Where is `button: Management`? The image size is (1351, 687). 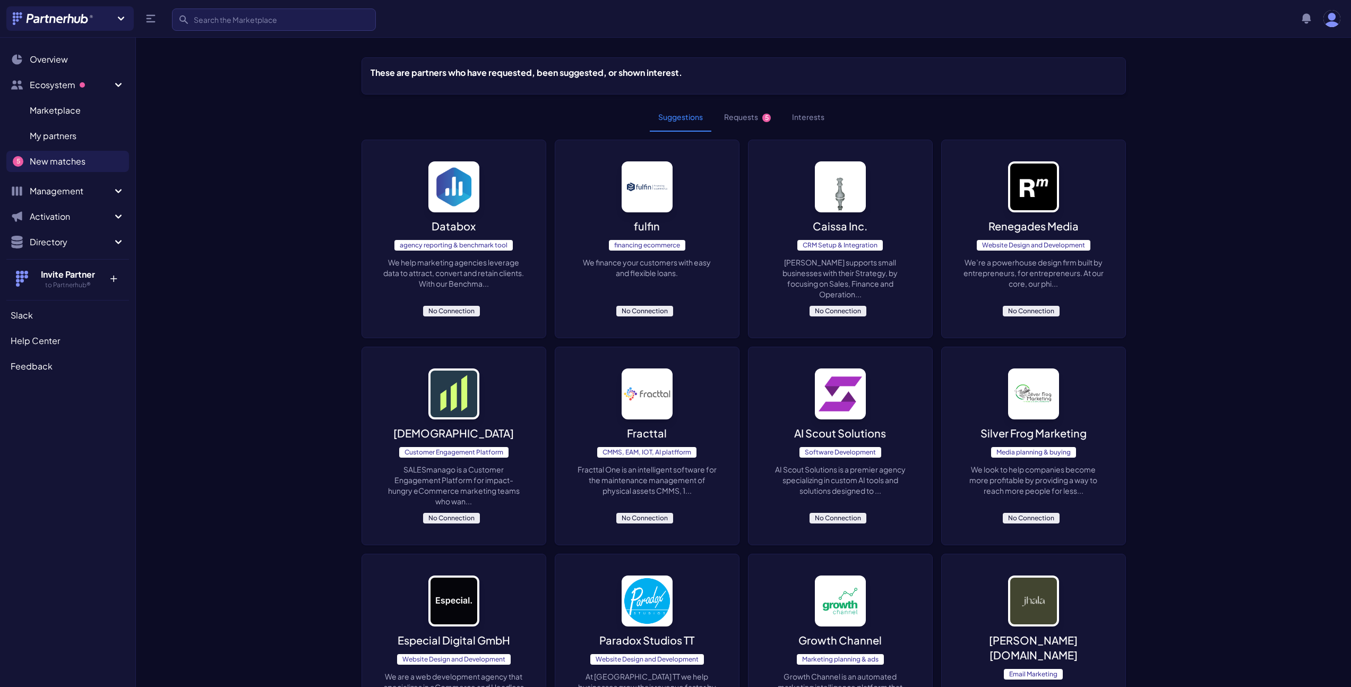 button: Management is located at coordinates (67, 191).